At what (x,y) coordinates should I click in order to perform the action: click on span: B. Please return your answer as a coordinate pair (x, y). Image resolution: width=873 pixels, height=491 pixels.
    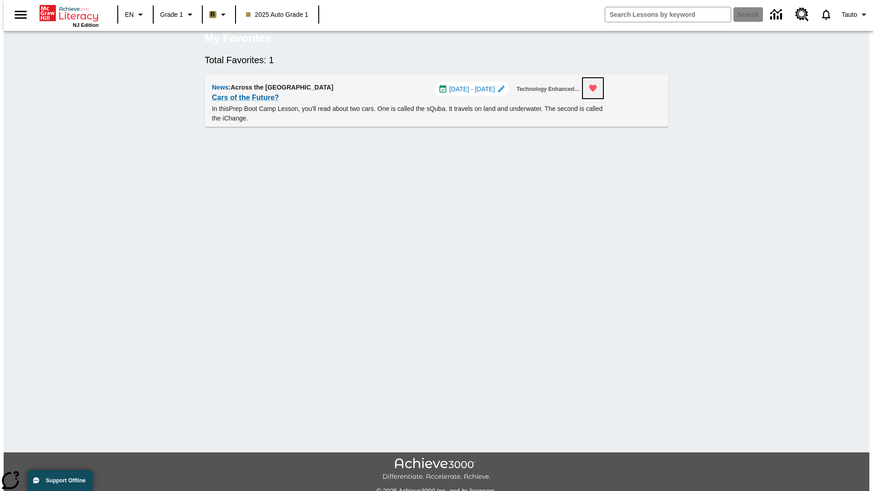
    Looking at the image, I should click on (213, 14).